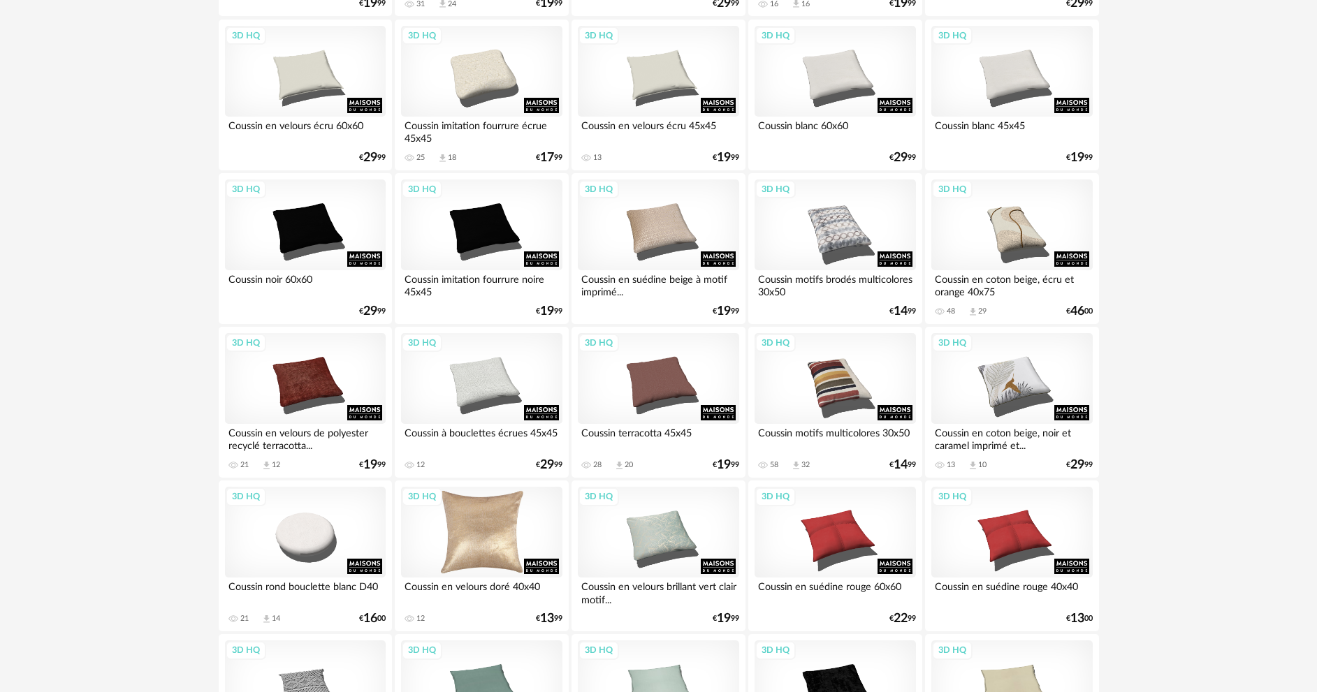 Image resolution: width=1317 pixels, height=692 pixels. What do you see at coordinates (835, 556) in the screenshot?
I see `a: 3D HQ Coussin en suédine rouge 60x60 €2299` at bounding box center [835, 556].